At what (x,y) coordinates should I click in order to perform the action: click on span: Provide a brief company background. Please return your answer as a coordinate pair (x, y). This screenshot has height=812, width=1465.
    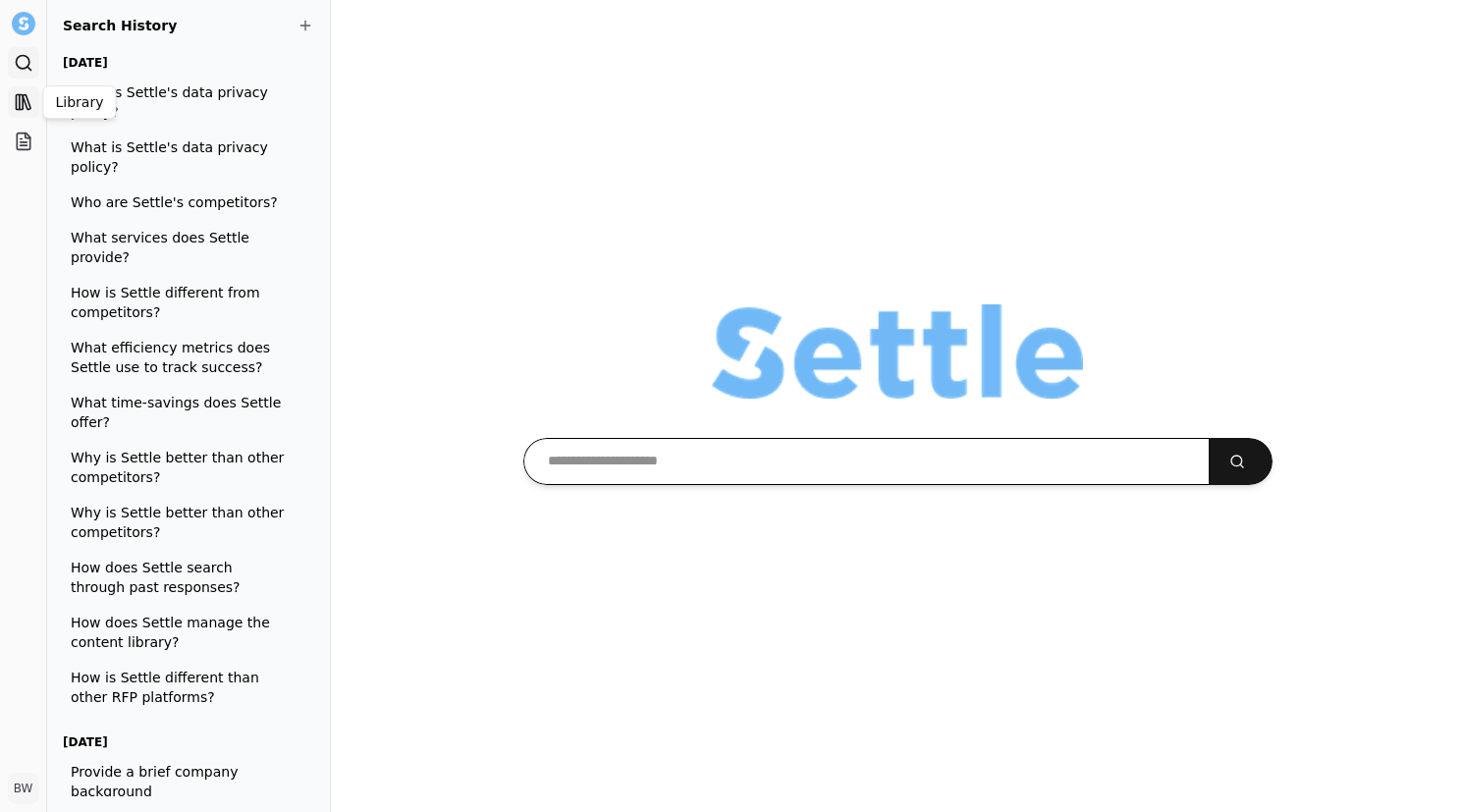
    Looking at the image, I should click on (181, 781).